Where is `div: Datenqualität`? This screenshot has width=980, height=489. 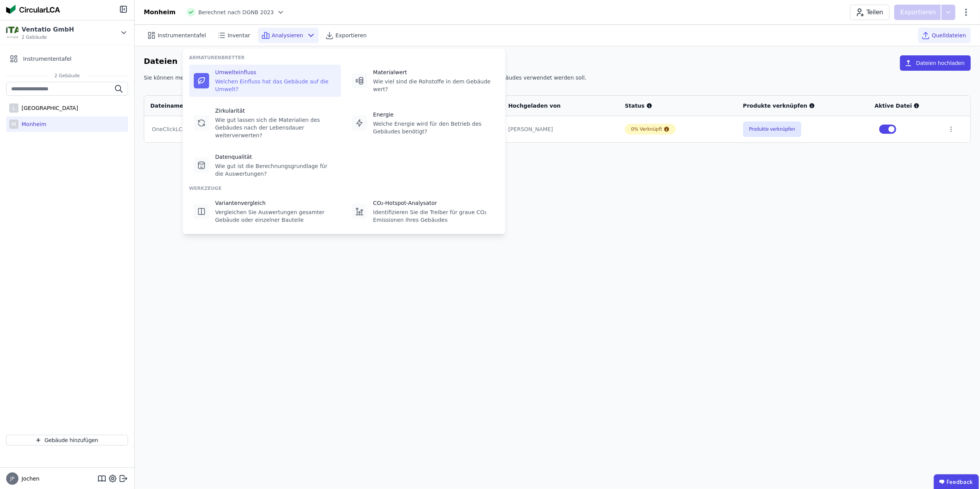
div: Datenqualität is located at coordinates (276, 157).